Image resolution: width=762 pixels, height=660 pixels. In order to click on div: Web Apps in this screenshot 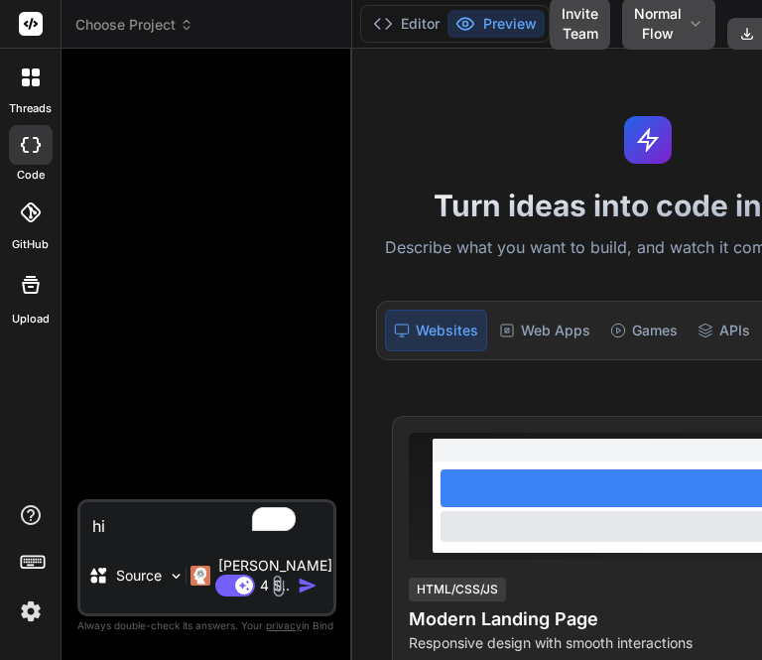, I will do `click(545, 331)`.